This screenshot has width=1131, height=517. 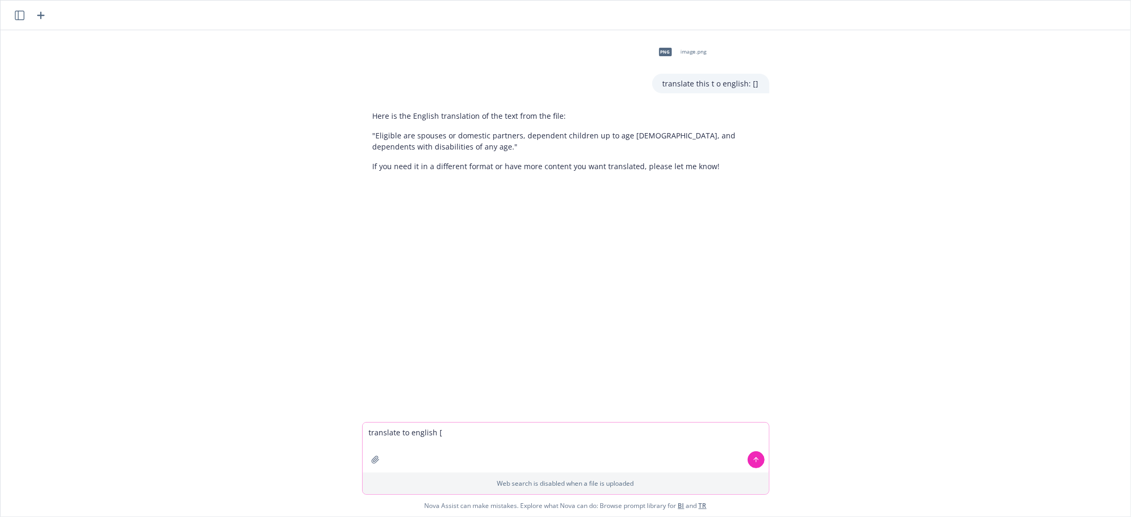 I want to click on span: image.png, so click(x=693, y=51).